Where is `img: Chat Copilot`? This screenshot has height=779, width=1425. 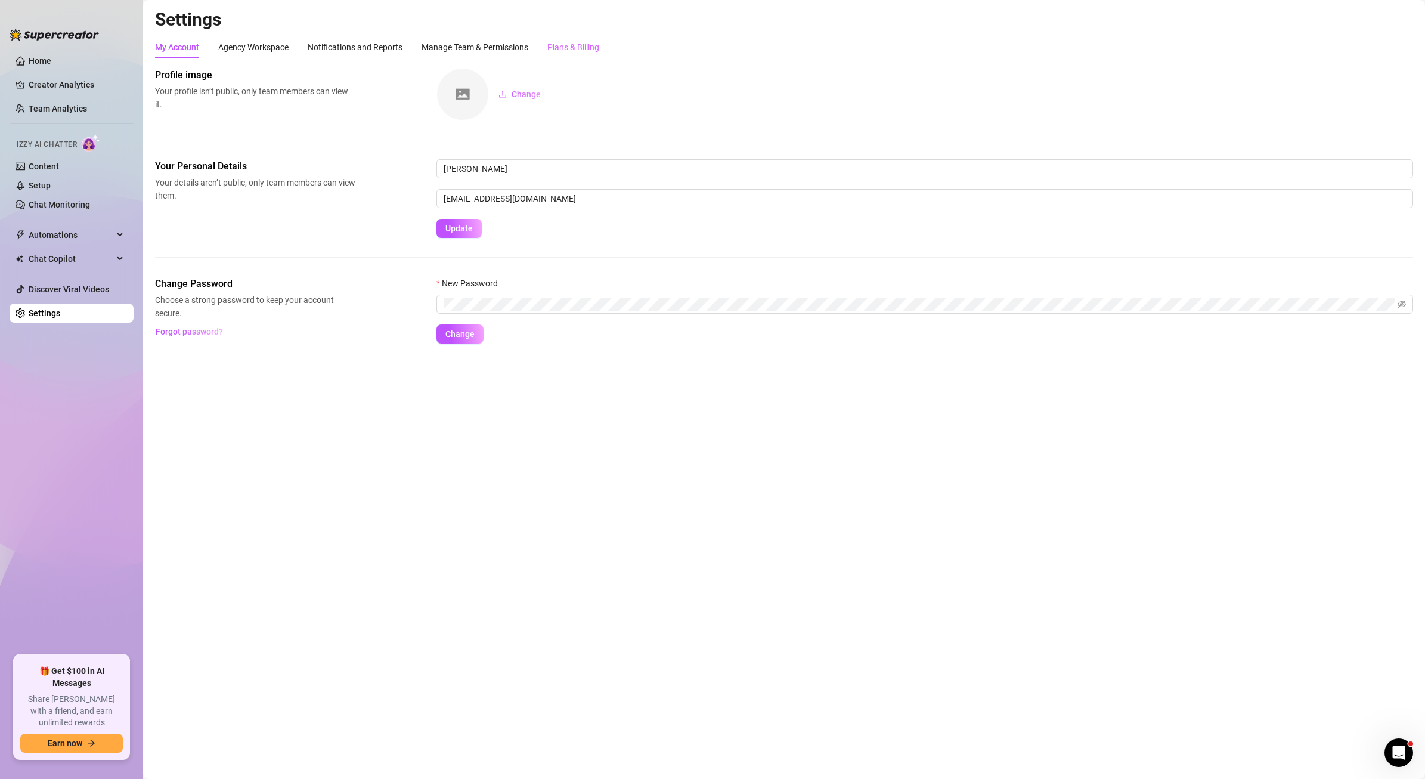
img: Chat Copilot is located at coordinates (19, 259).